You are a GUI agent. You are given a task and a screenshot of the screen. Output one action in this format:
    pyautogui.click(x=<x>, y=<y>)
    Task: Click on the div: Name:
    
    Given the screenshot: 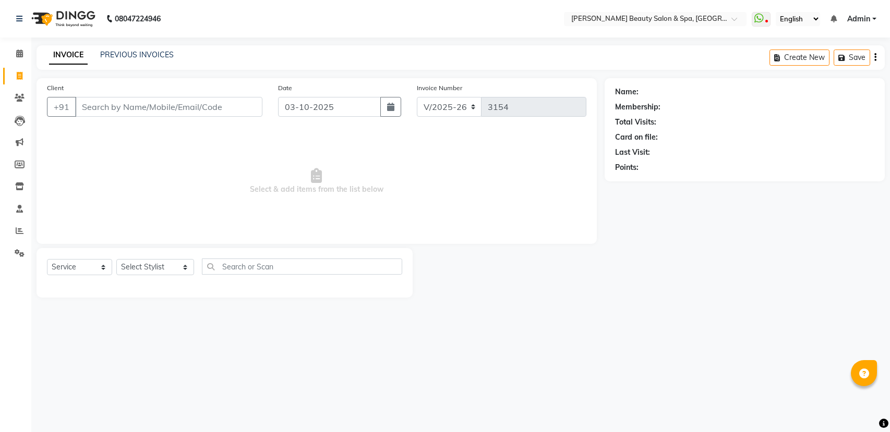 What is the action you would take?
    pyautogui.click(x=627, y=92)
    